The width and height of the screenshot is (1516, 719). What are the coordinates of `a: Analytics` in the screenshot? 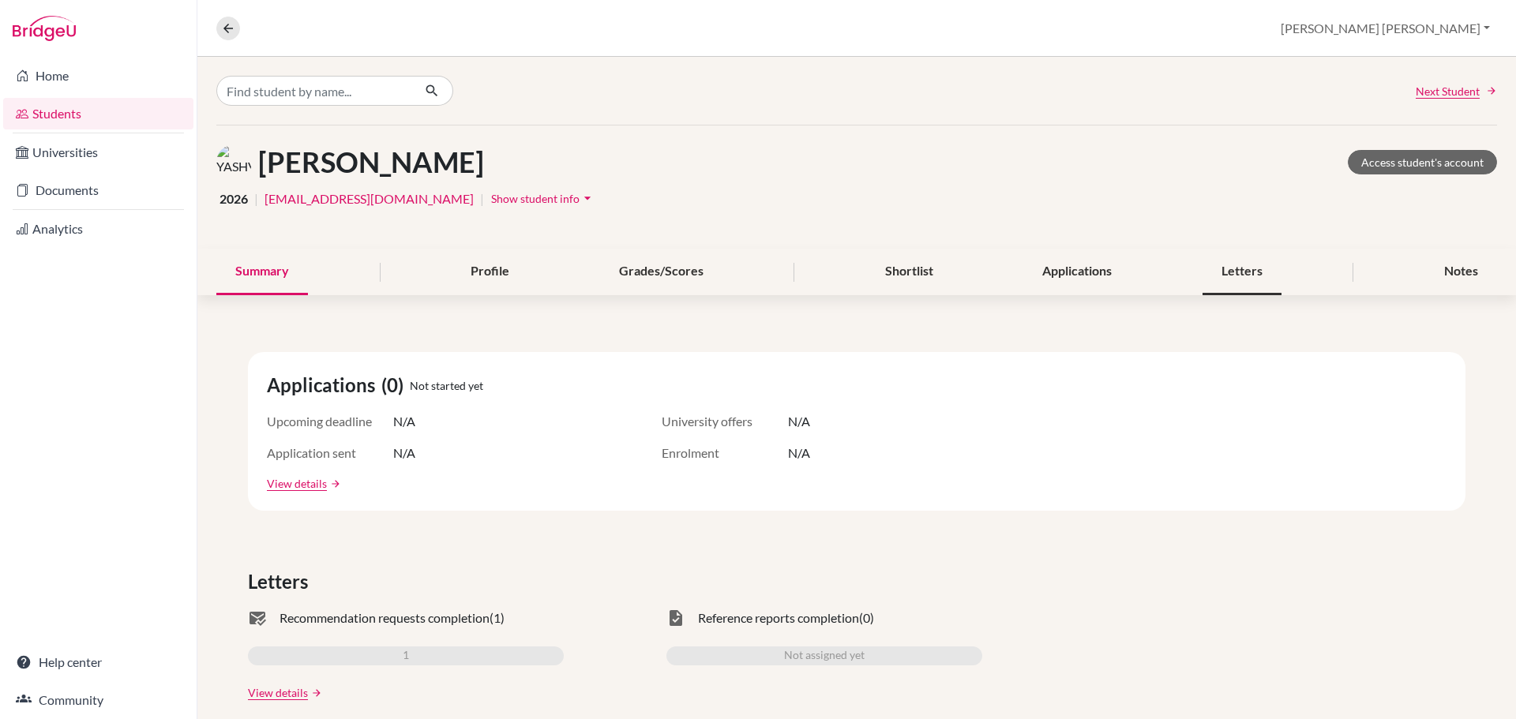 It's located at (98, 229).